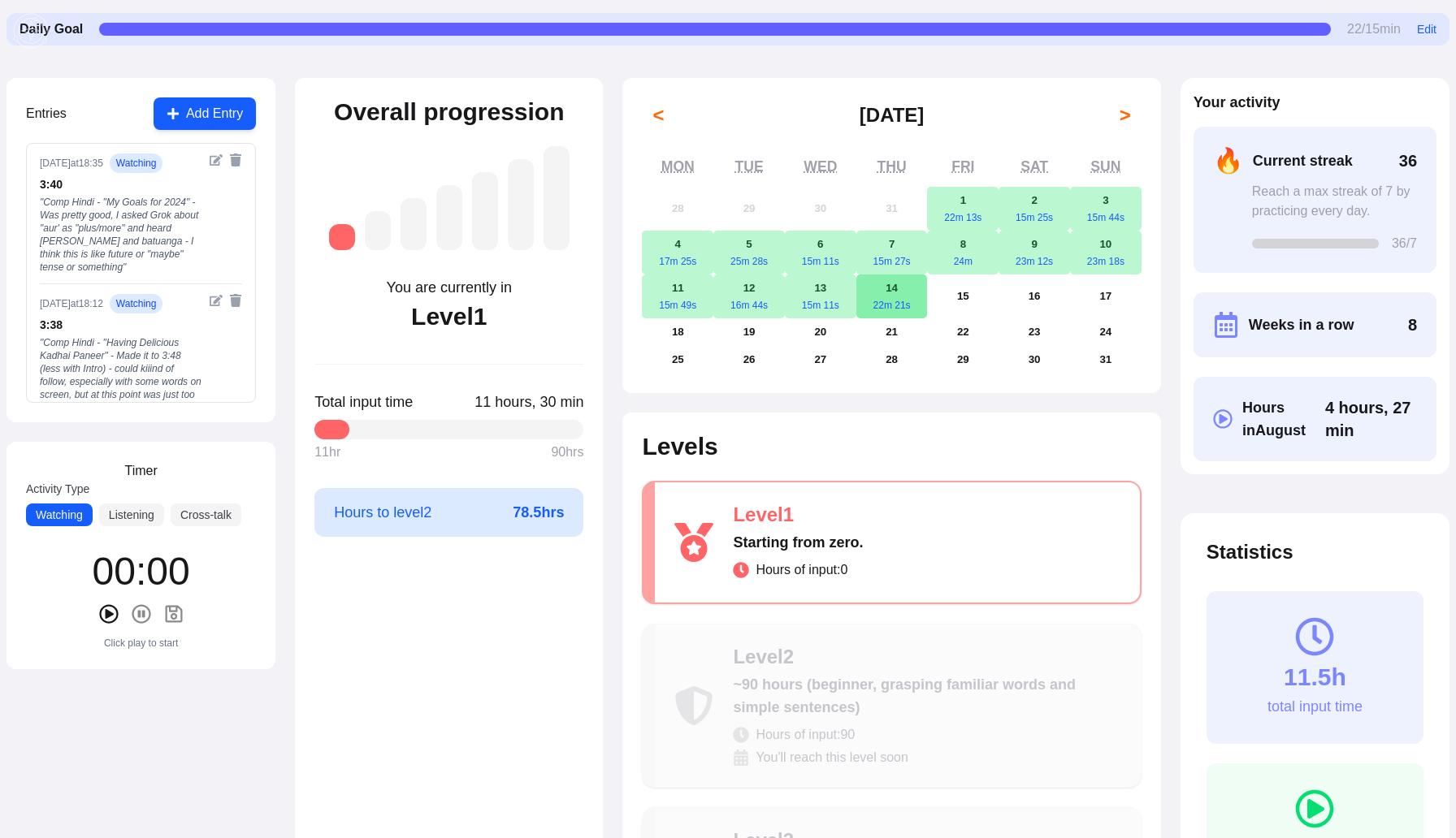 Image resolution: width=1456 pixels, height=838 pixels. What do you see at coordinates (1034, 360) in the screenshot?
I see `button: August 30, 2025` at bounding box center [1034, 360].